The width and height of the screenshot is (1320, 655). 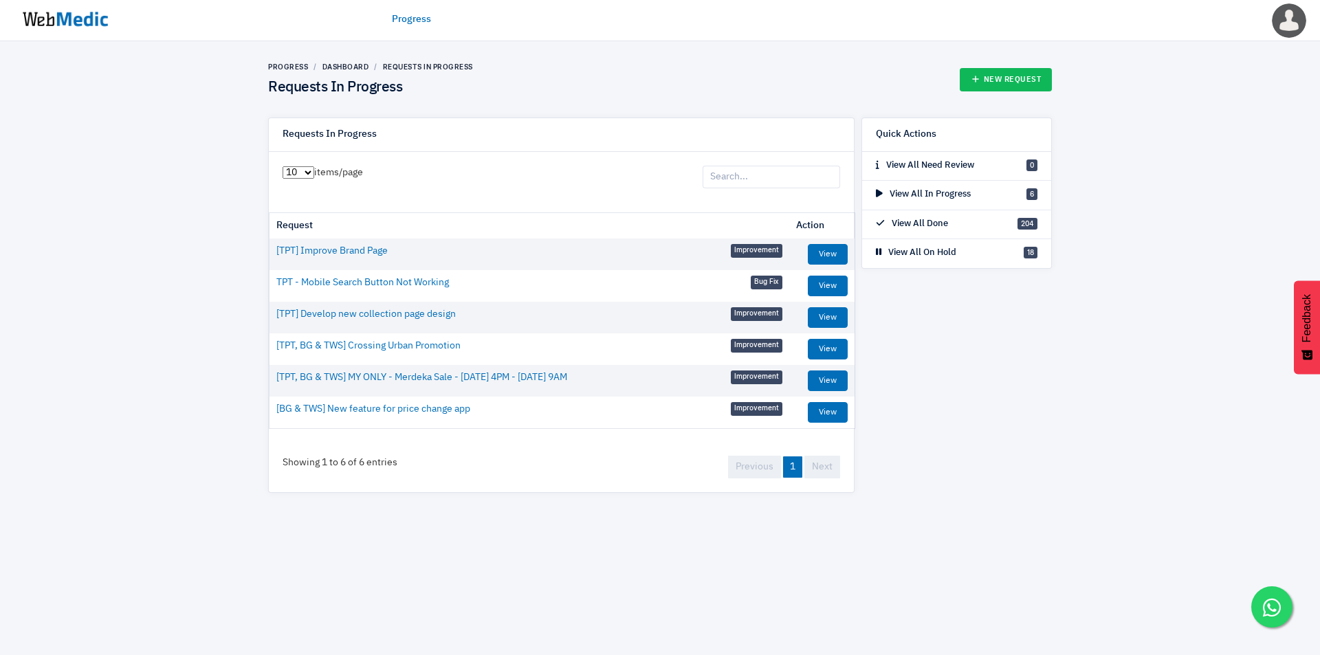 I want to click on span: 204, so click(x=1027, y=223).